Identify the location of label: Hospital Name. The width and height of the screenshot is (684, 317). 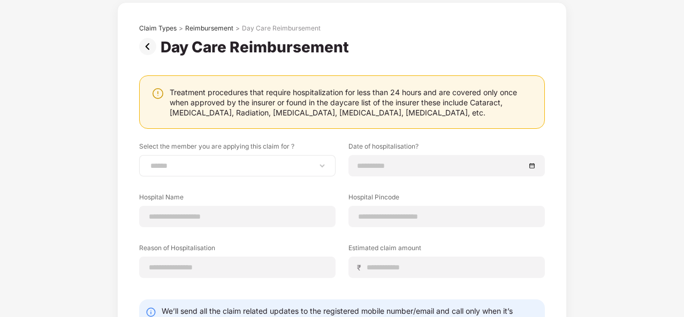
(237, 199).